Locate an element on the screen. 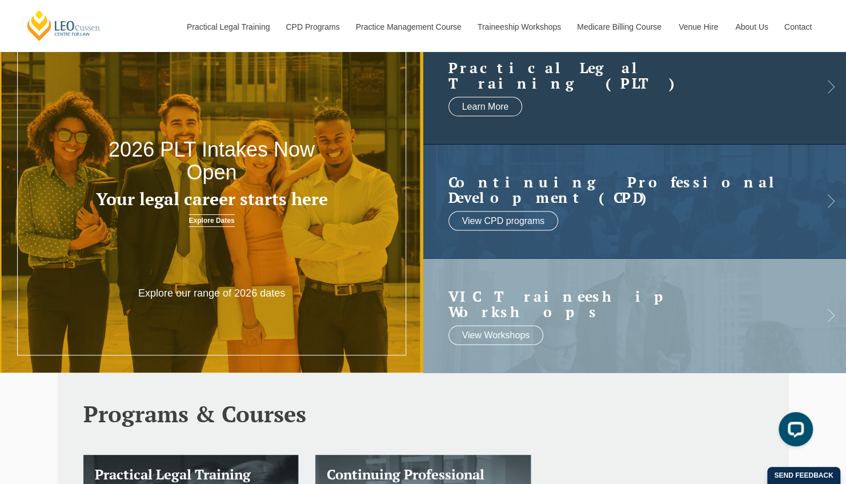 This screenshot has width=846, height=484. h2: Continuing Professional Development (CPD) is located at coordinates (623, 189).